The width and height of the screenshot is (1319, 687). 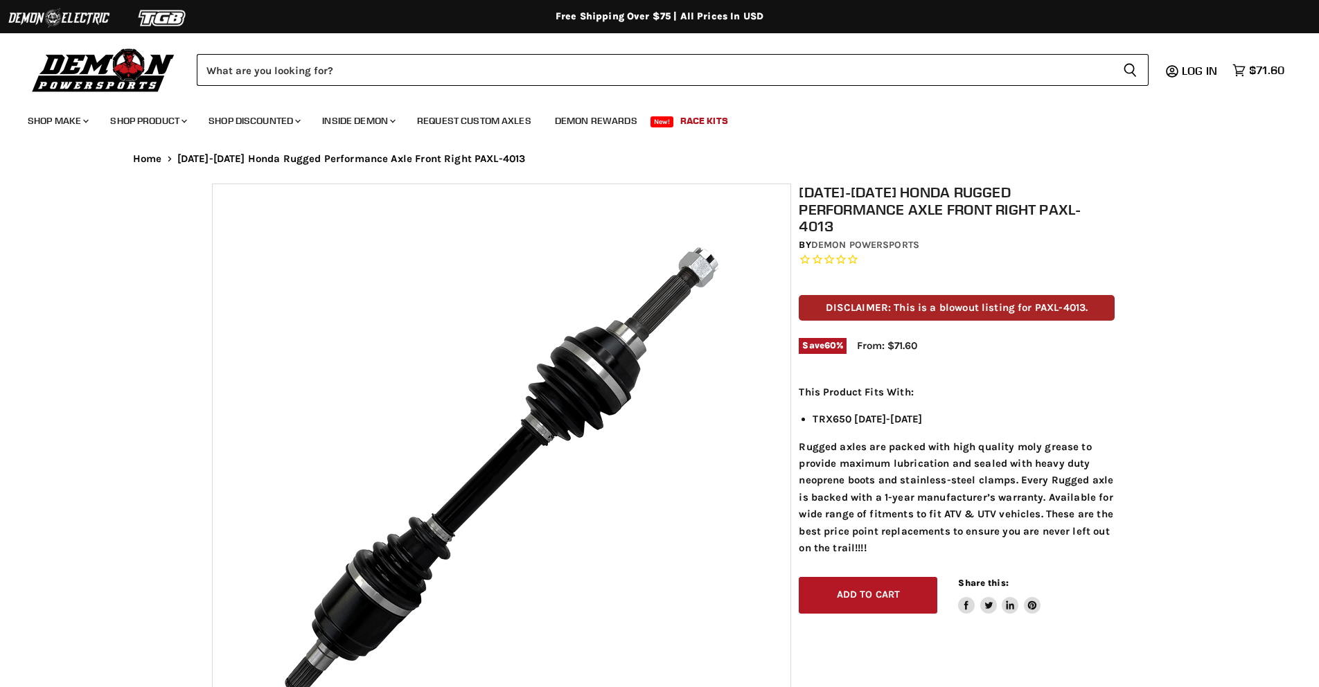 What do you see at coordinates (163, 18) in the screenshot?
I see `img: TGB Logo 2` at bounding box center [163, 18].